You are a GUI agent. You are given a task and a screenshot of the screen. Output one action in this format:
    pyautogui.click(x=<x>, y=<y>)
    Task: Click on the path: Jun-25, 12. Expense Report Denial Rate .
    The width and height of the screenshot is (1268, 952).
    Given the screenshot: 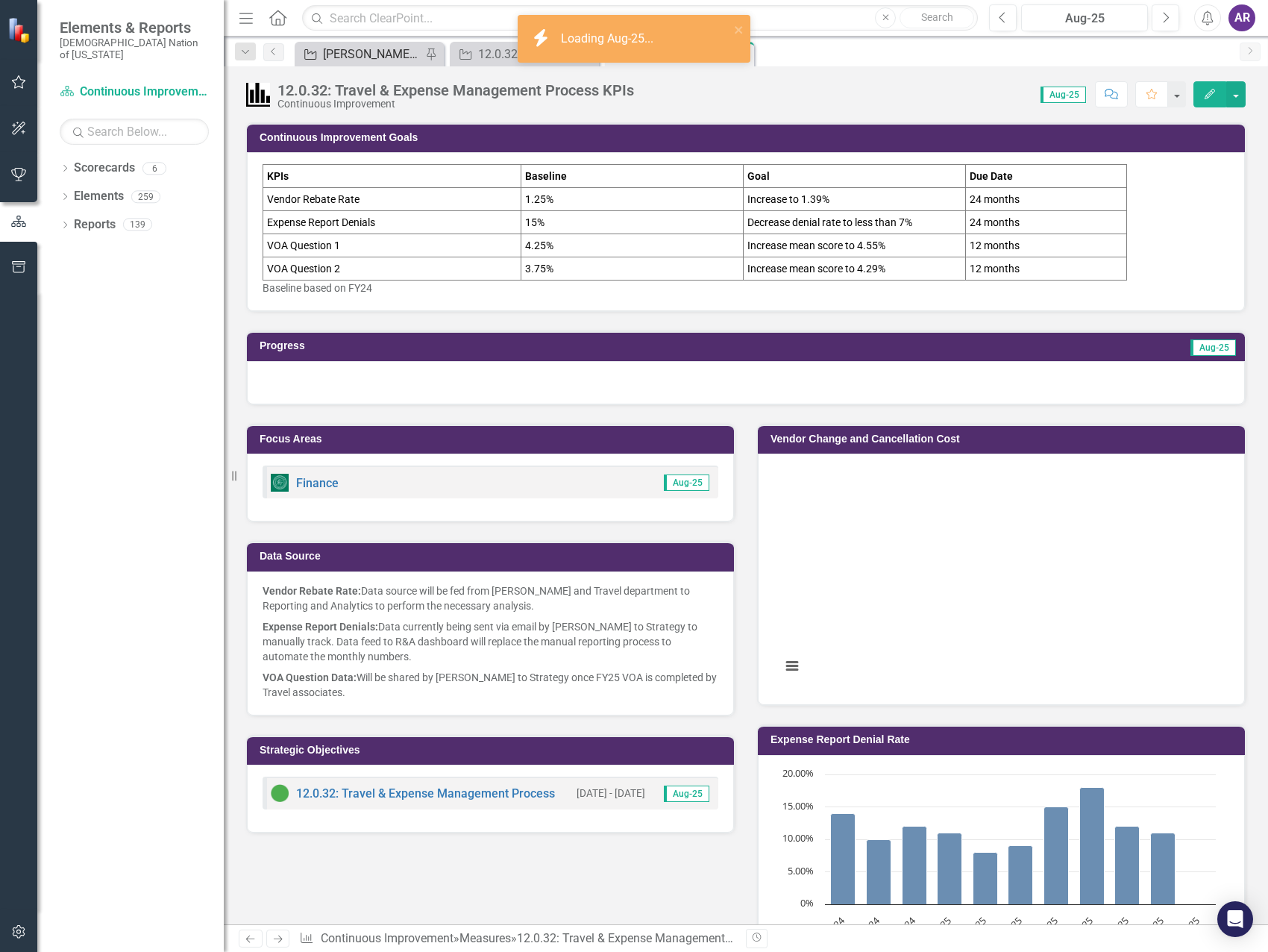 What is the action you would take?
    pyautogui.click(x=1127, y=864)
    